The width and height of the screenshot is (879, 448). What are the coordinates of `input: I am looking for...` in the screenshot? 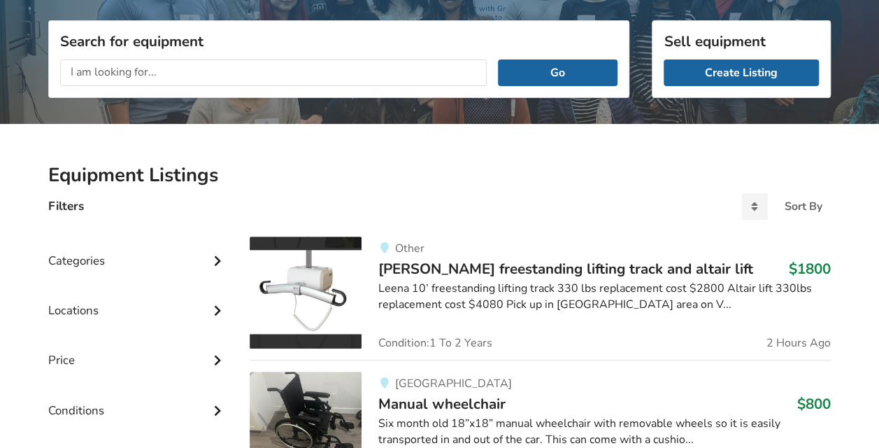 It's located at (273, 73).